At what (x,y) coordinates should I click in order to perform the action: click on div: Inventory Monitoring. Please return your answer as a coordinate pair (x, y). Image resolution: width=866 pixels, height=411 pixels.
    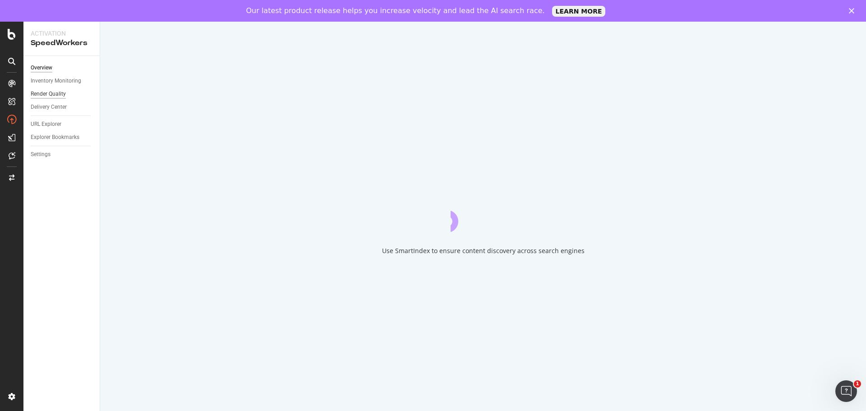
    Looking at the image, I should click on (56, 81).